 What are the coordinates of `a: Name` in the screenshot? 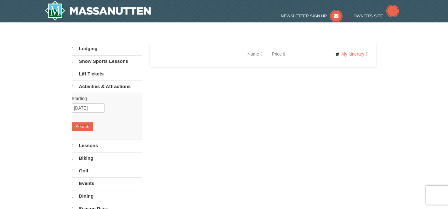 It's located at (255, 54).